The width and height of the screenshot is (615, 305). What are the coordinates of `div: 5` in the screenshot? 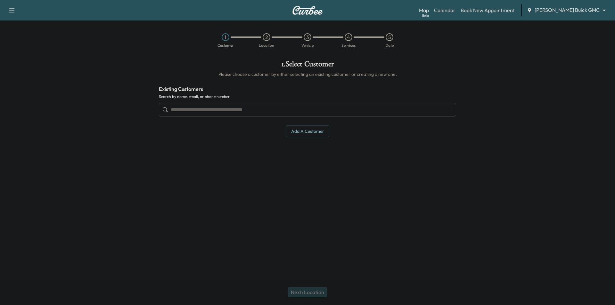 It's located at (390, 37).